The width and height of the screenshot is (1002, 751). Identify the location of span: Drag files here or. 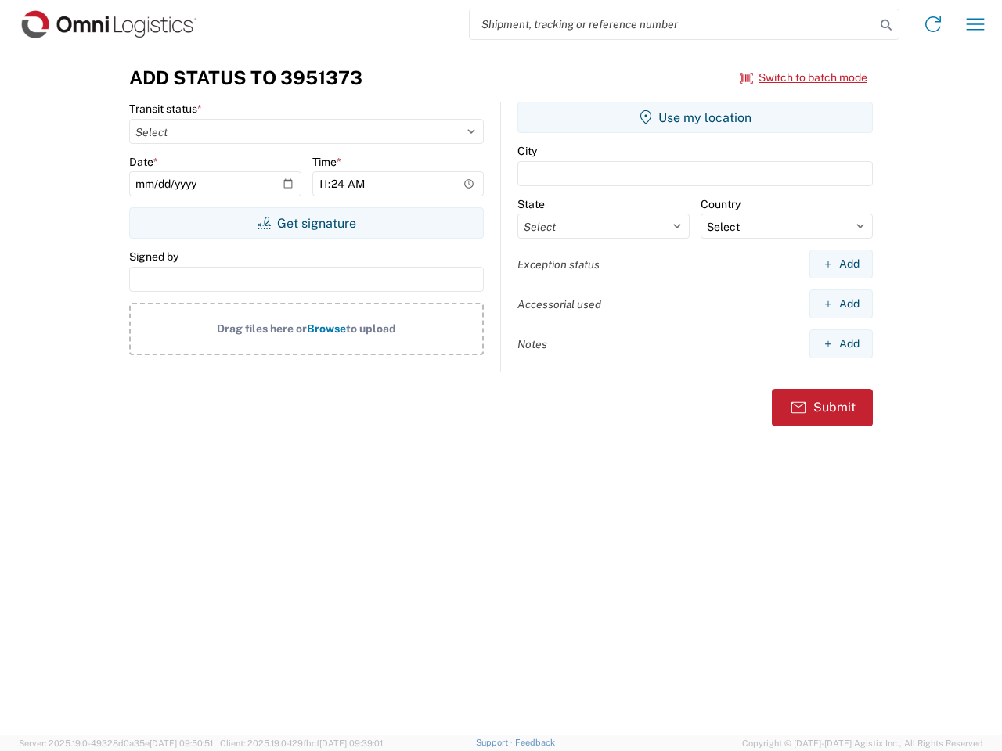
(261, 329).